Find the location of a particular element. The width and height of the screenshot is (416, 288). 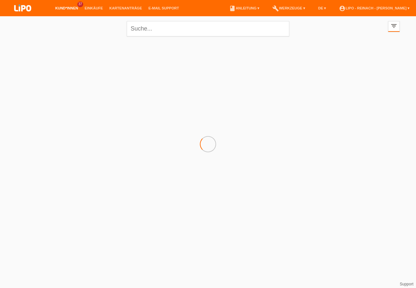

span: 37 is located at coordinates (80, 4).